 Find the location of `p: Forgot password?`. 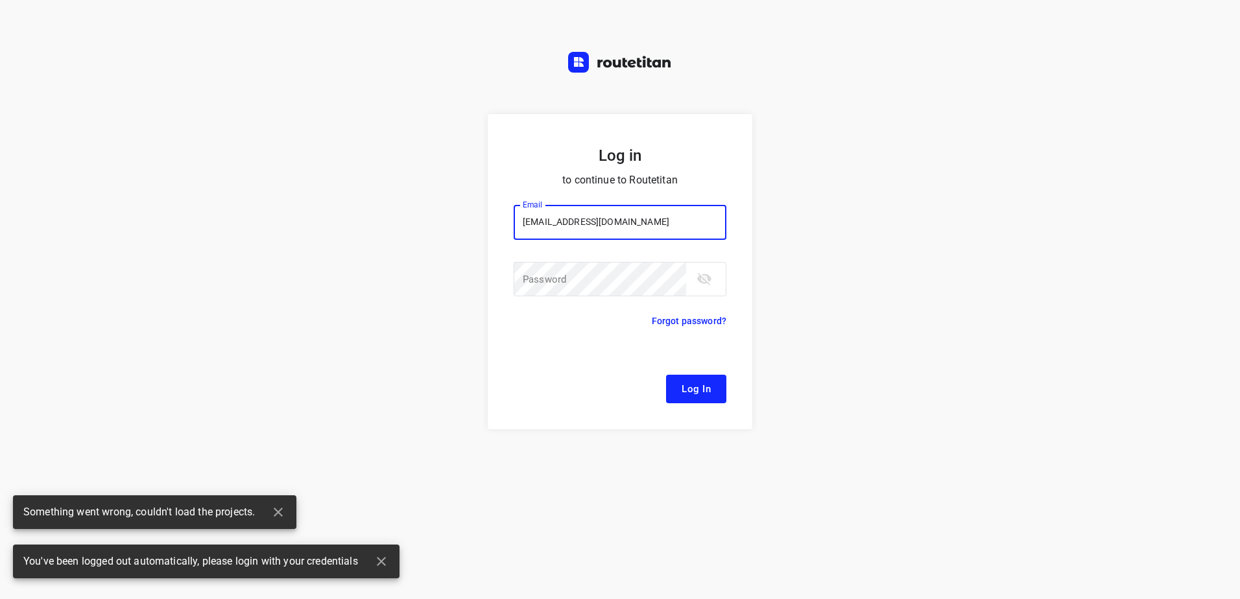

p: Forgot password? is located at coordinates (689, 321).